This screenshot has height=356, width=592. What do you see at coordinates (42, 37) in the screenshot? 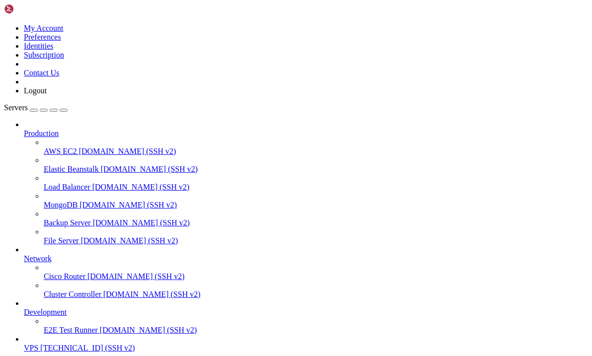
I see `a: Preferences` at bounding box center [42, 37].